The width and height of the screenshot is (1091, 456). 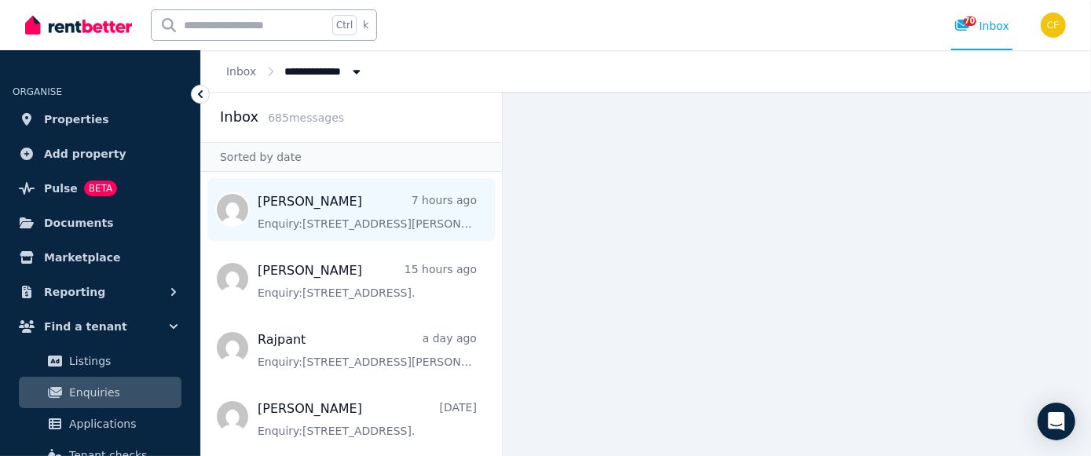 I want to click on nav: Breadcrumb, so click(x=295, y=71).